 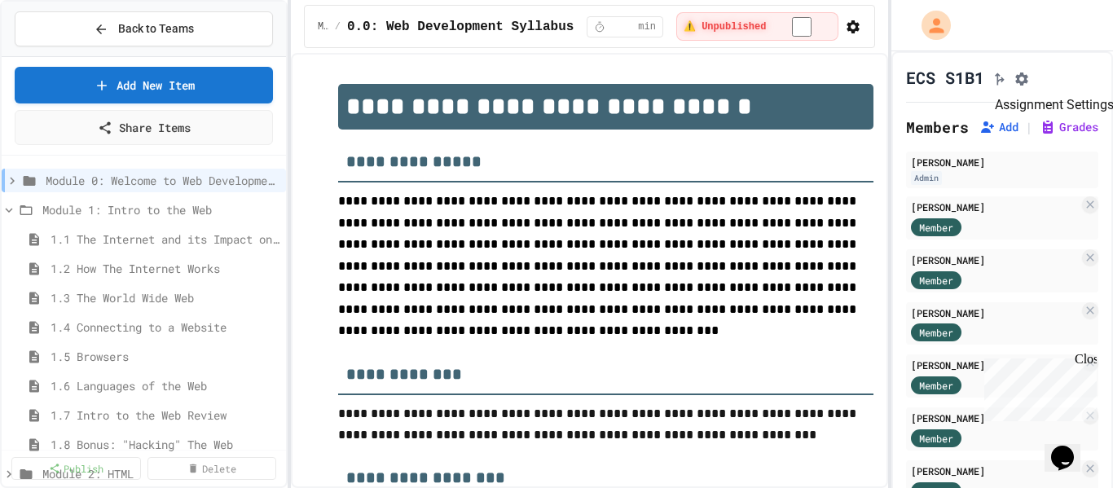 I want to click on span: min, so click(x=647, y=27).